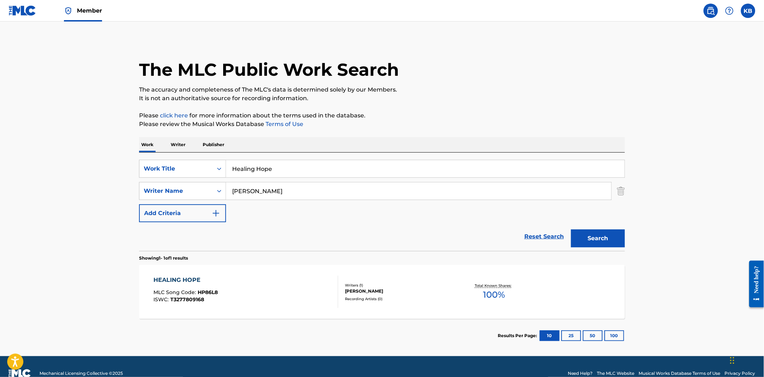  What do you see at coordinates (680, 374) in the screenshot?
I see `a: Musical Works Database Terms of Use` at bounding box center [680, 374].